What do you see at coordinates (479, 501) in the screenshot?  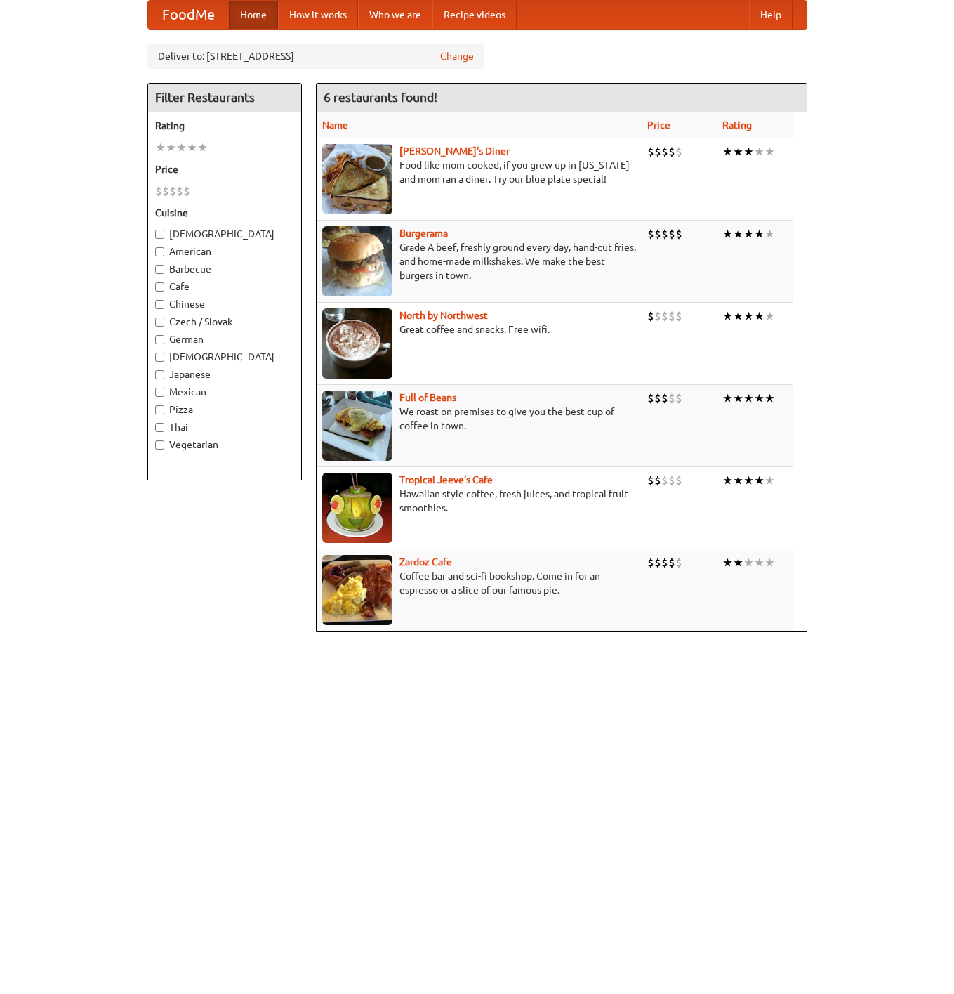 I see `p: Hawaiian style coffee, fresh juices, and tropical fruit smoothies.` at bounding box center [479, 501].